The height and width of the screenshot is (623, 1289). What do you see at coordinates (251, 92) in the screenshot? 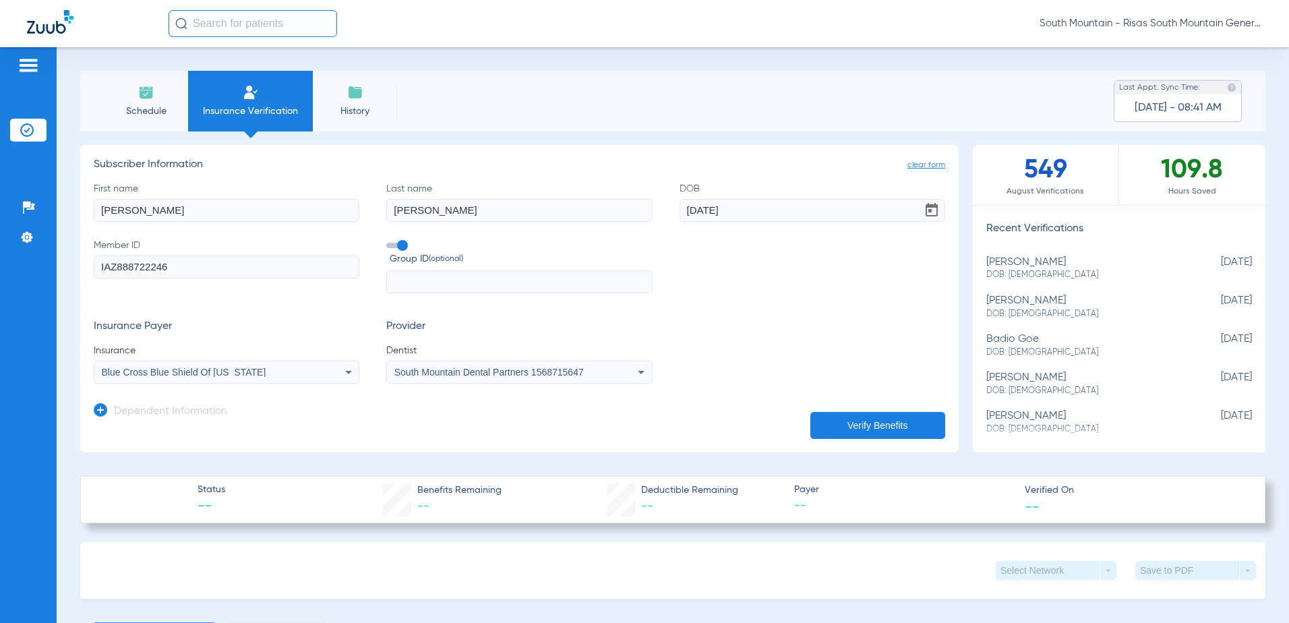
I see `img: Manual Insurance Verification` at bounding box center [251, 92].